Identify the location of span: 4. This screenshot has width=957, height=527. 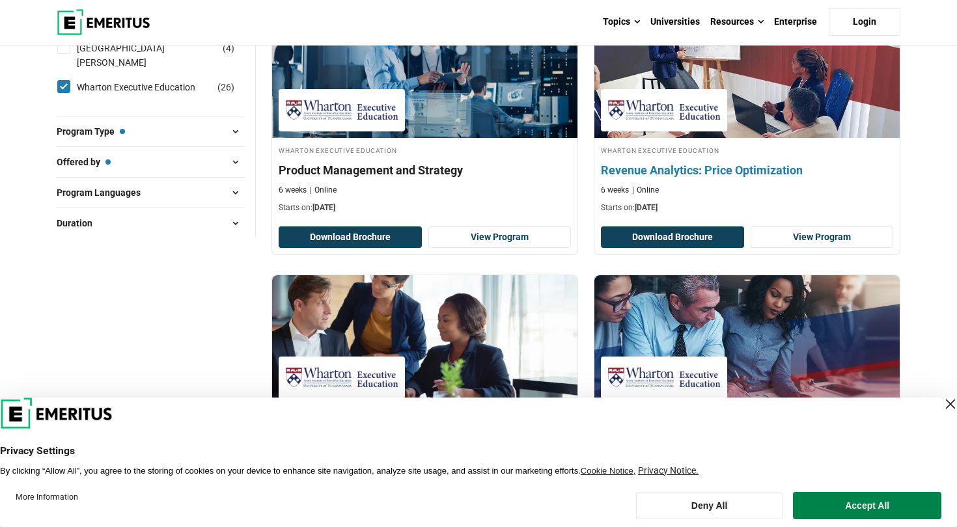
(228, 48).